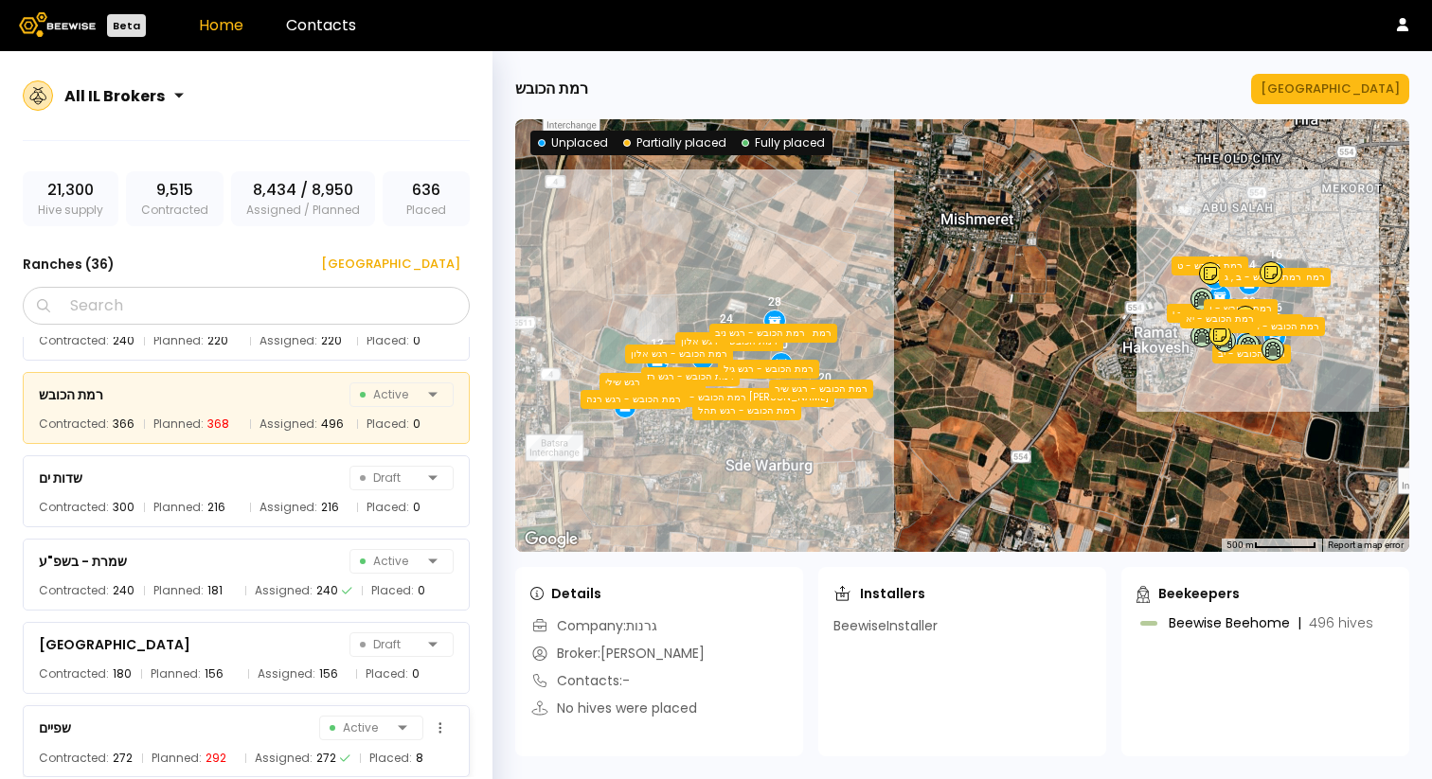 The image size is (1432, 779). What do you see at coordinates (71, 395) in the screenshot?
I see `div: רמת הכובש` at bounding box center [71, 395].